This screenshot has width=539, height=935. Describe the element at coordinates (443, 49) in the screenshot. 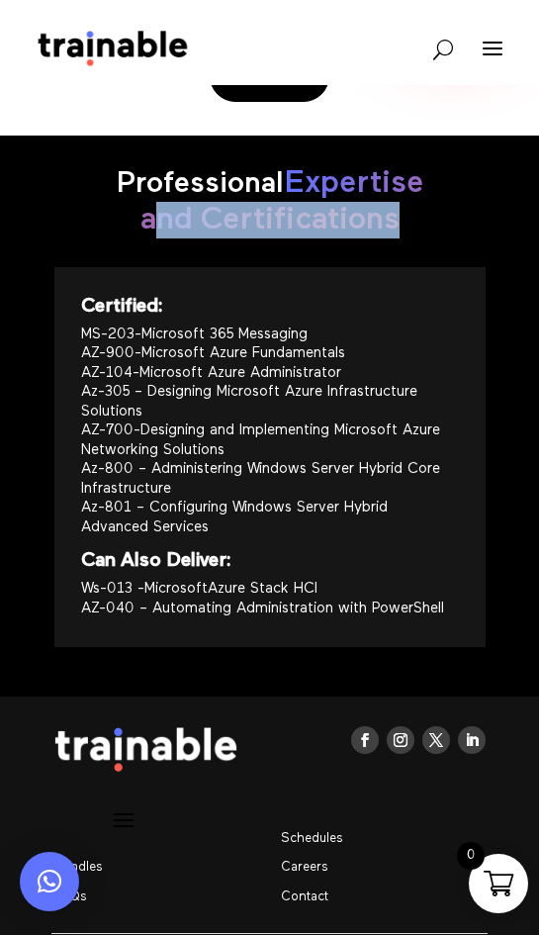

I see `span: U` at that location.